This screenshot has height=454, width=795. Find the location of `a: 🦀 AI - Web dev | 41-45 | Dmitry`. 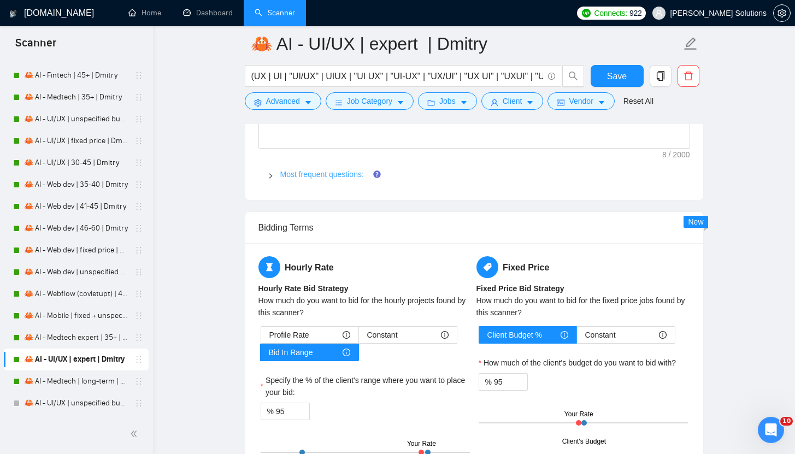

a: 🦀 AI - Web dev | 41-45 | Dmitry is located at coordinates (76, 207).